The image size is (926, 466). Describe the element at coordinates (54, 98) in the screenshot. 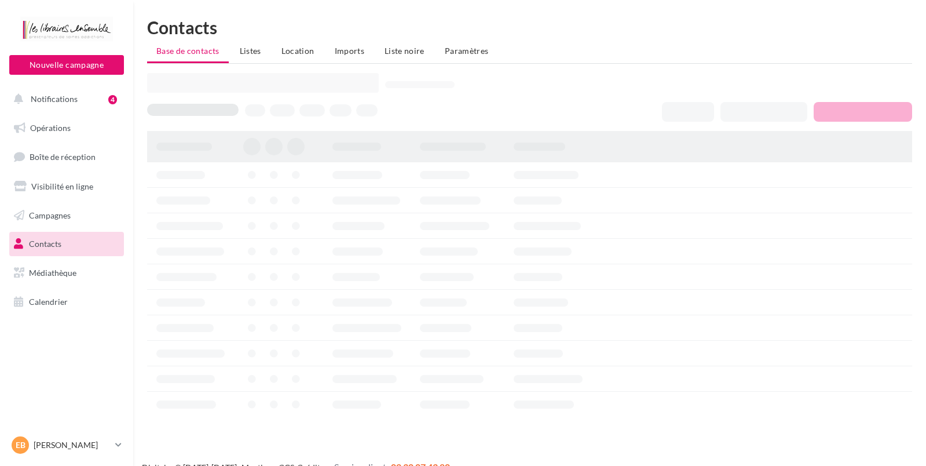

I see `span: Notifications` at that location.